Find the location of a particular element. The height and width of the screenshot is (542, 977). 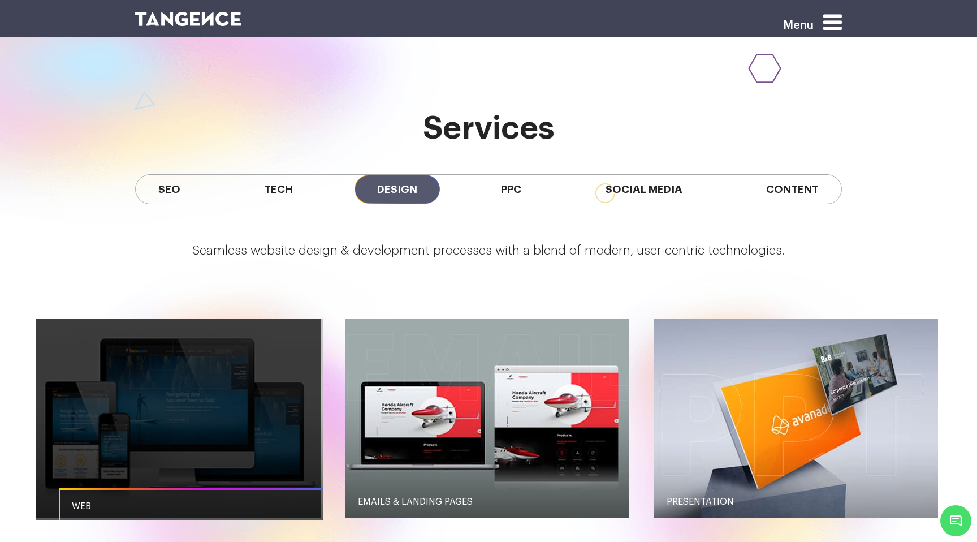

span: Web is located at coordinates (81, 506).